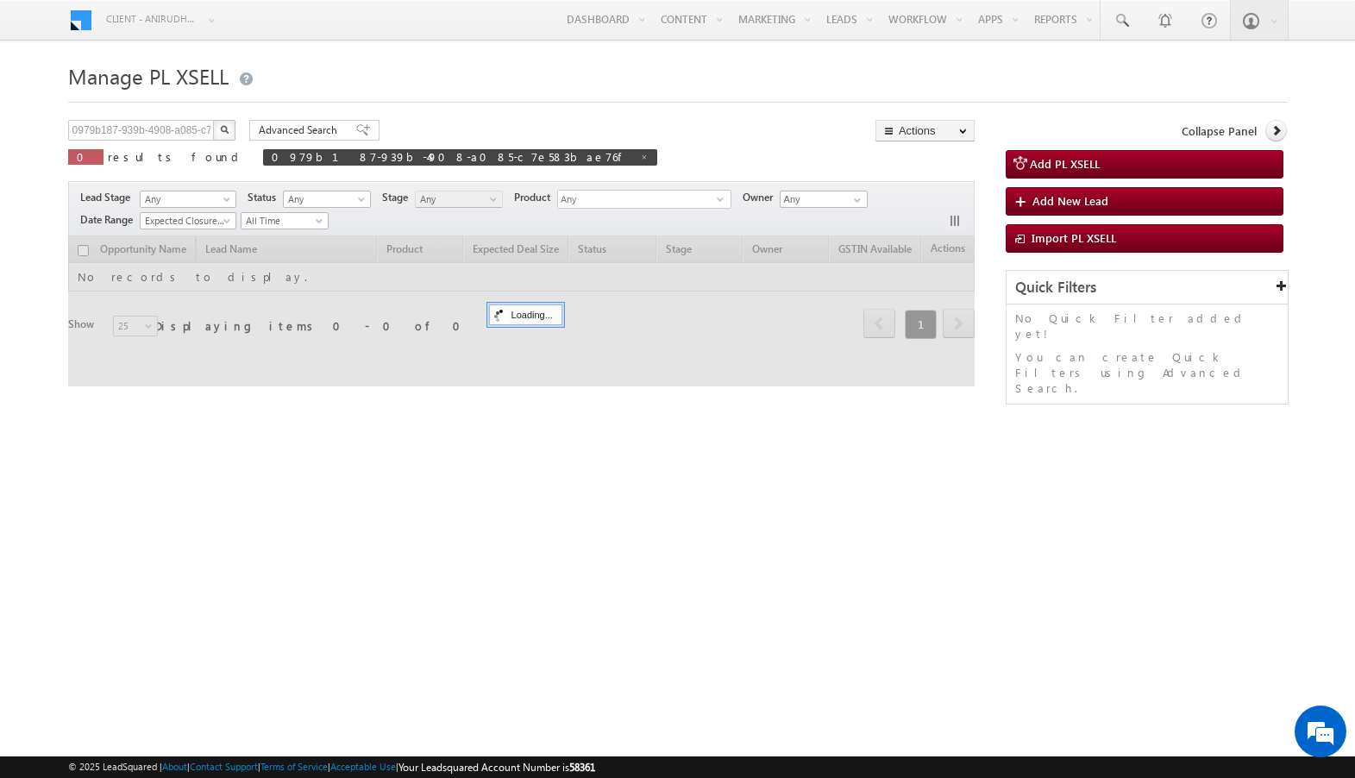 The height and width of the screenshot is (778, 1355). What do you see at coordinates (1147, 287) in the screenshot?
I see `div: Quick Filters` at bounding box center [1147, 287].